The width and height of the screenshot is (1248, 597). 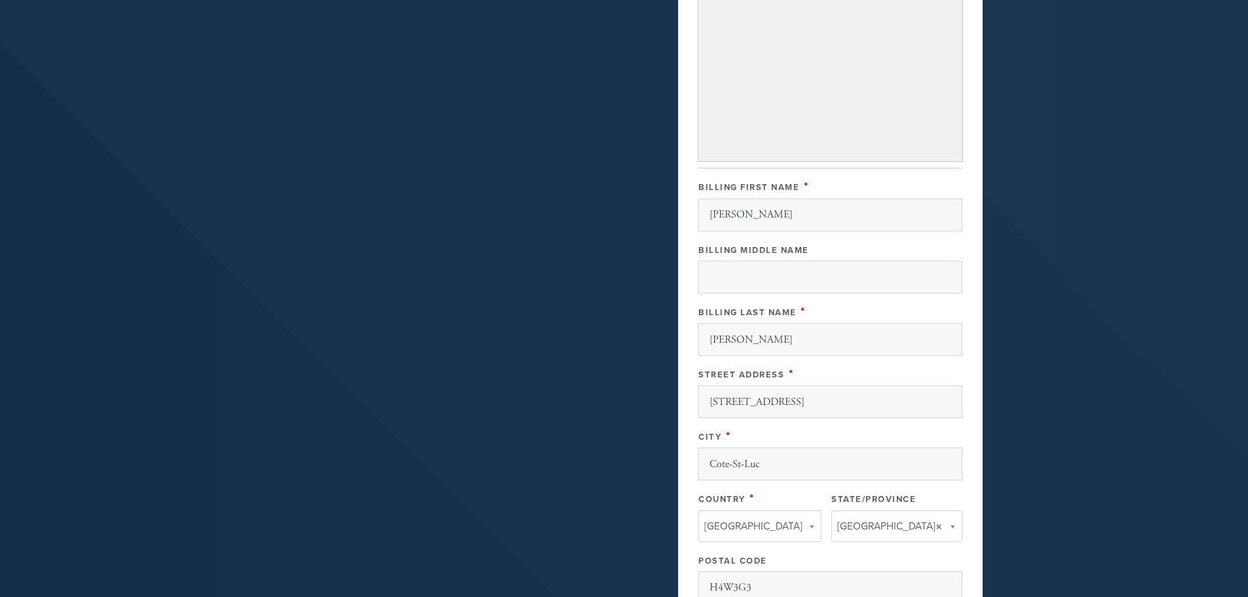 What do you see at coordinates (741, 375) in the screenshot?
I see `label: Street Address` at bounding box center [741, 375].